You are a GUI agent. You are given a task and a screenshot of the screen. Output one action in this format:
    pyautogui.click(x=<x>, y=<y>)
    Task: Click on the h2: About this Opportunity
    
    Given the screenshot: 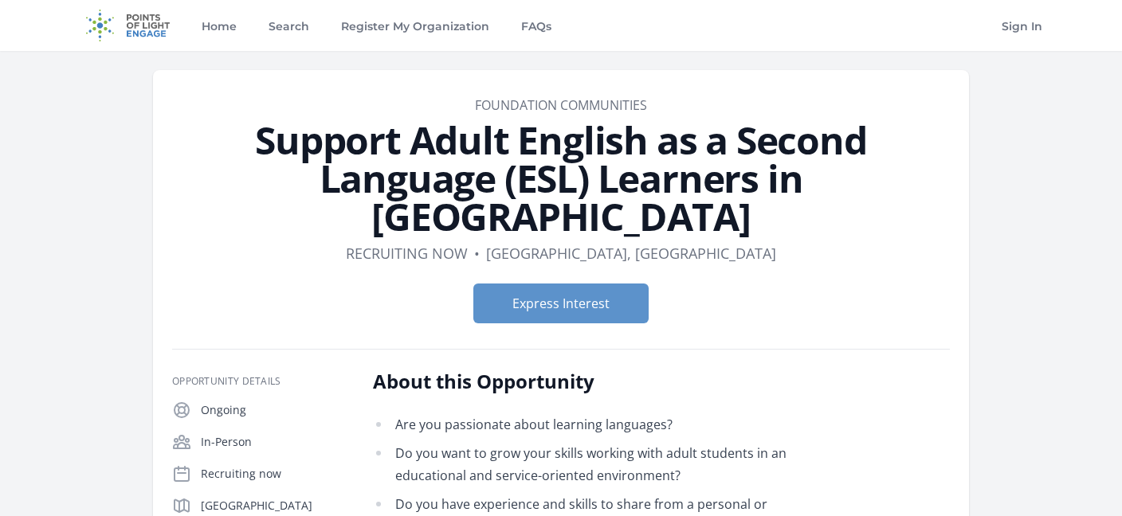 What is the action you would take?
    pyautogui.click(x=606, y=382)
    